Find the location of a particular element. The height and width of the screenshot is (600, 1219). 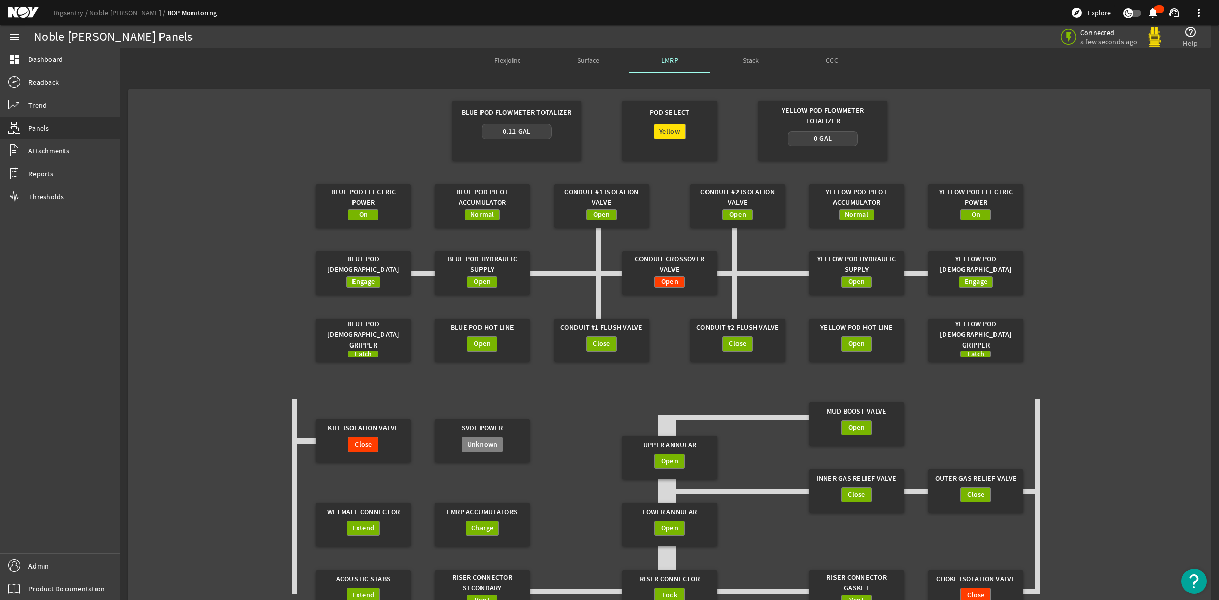

div: Conduit #1 Flush Valve is located at coordinates (602, 327).